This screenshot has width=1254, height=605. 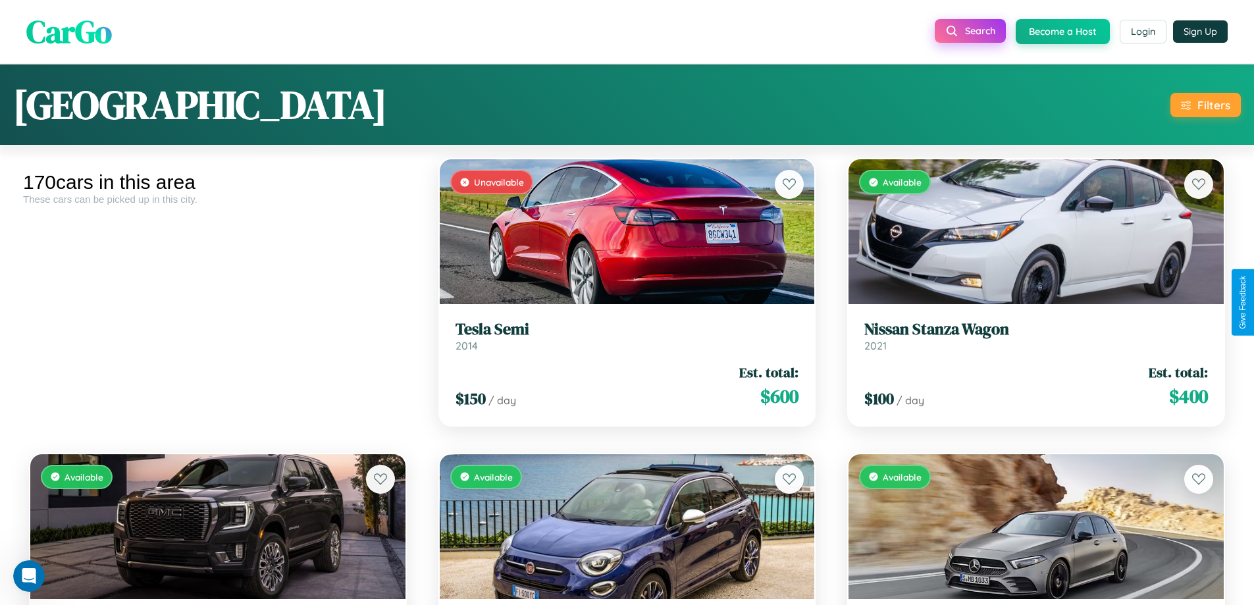 I want to click on span: Unavailable, so click(x=499, y=182).